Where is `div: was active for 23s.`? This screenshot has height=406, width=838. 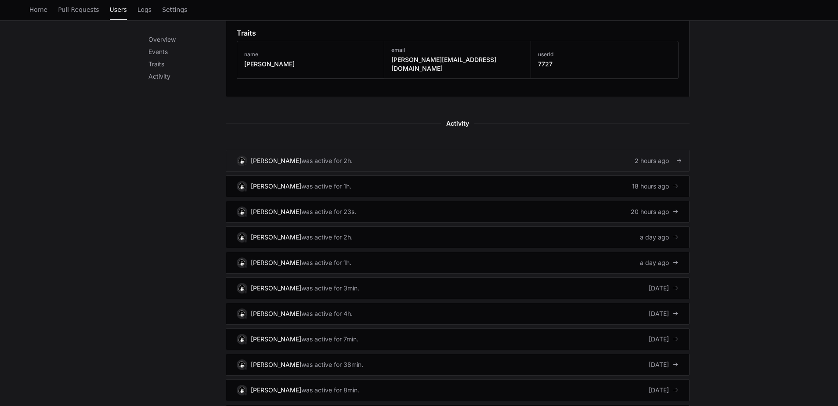 div: was active for 23s. is located at coordinates (329, 212).